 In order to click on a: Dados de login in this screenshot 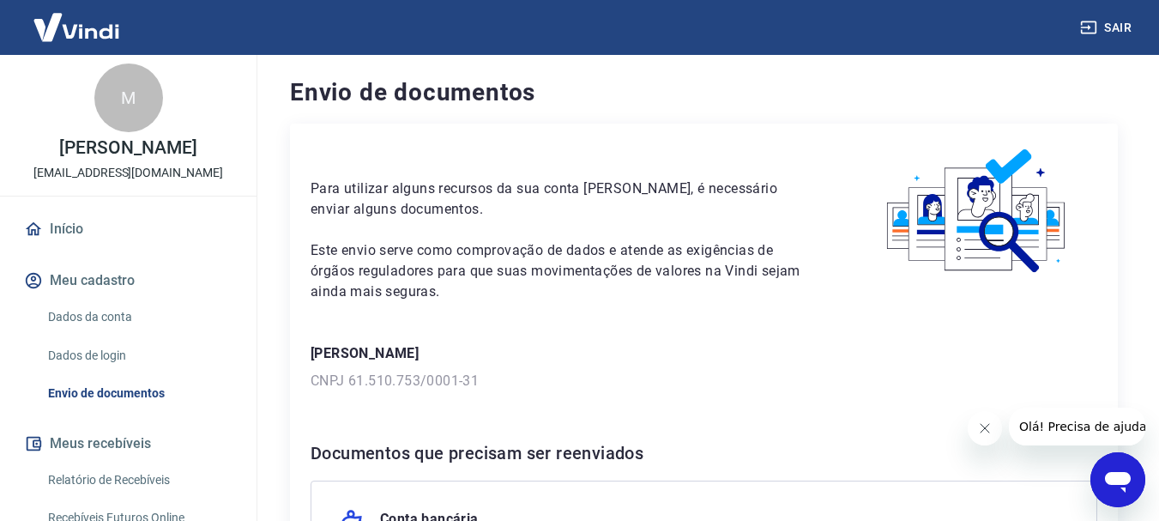, I will do `click(138, 355)`.